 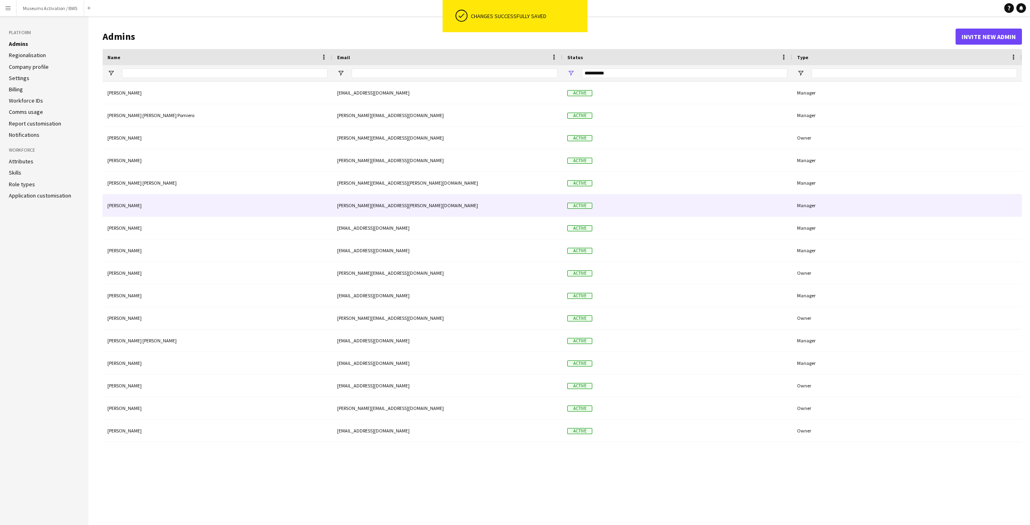 What do you see at coordinates (44, 150) in the screenshot?
I see `h3: Workforce` at bounding box center [44, 150].